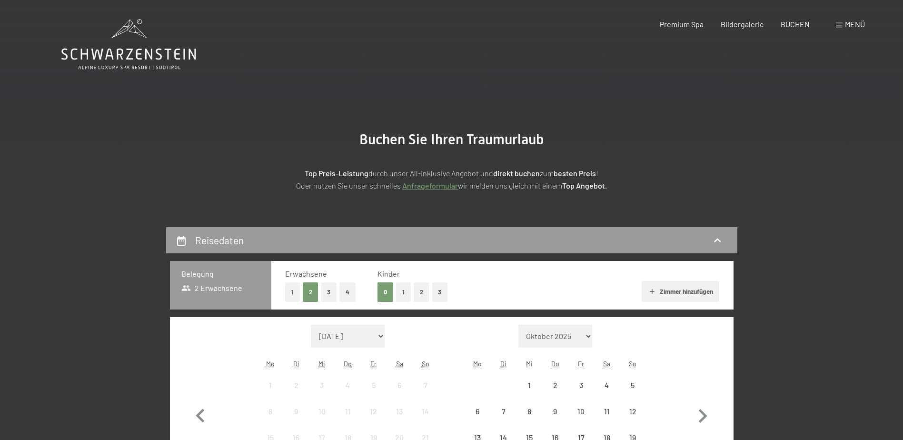 The width and height of the screenshot is (903, 440). I want to click on button: 0, so click(385, 292).